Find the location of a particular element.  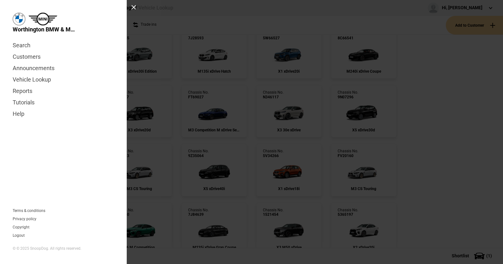

a: Announcements is located at coordinates (63, 68).